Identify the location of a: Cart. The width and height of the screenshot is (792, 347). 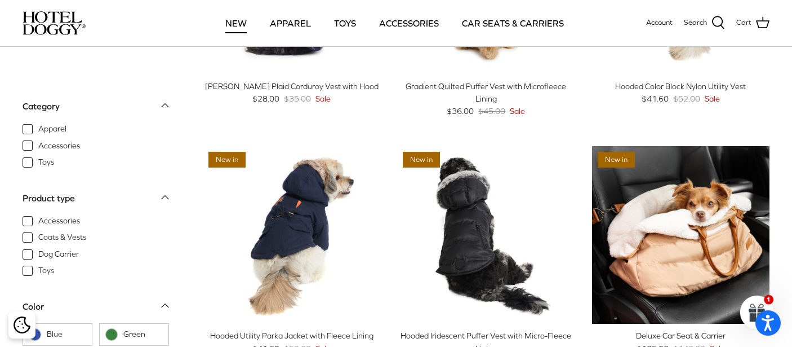
(753, 23).